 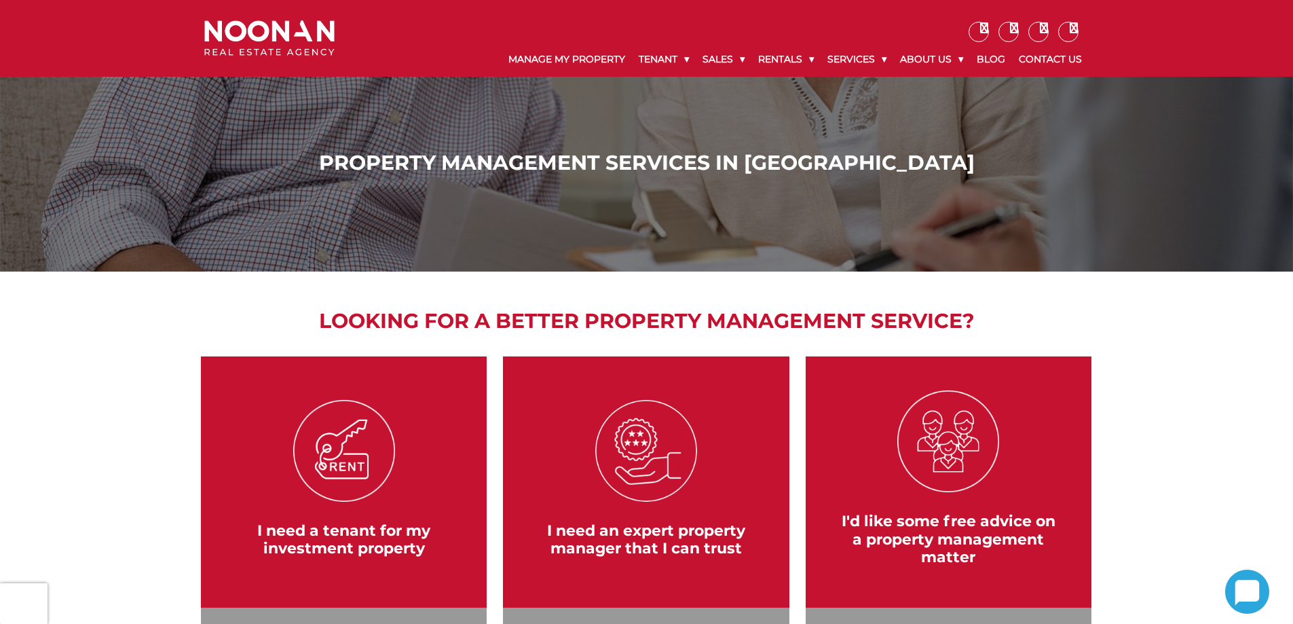 What do you see at coordinates (567, 59) in the screenshot?
I see `a: Manage My Property` at bounding box center [567, 59].